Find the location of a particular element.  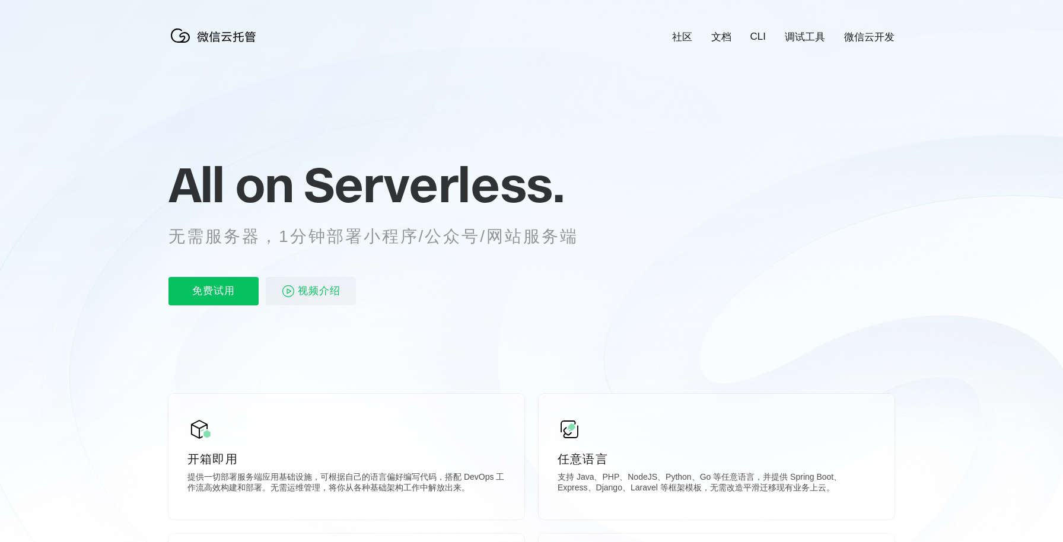

img: 微信云托管 is located at coordinates (216, 36).